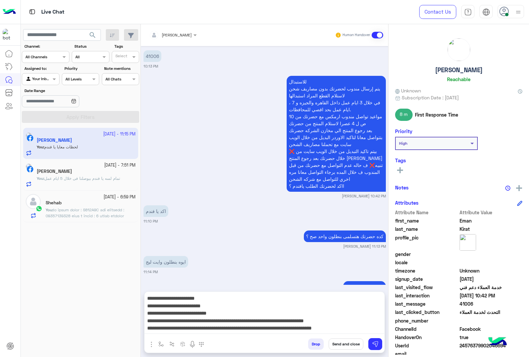 This screenshot has width=529, height=357. What do you see at coordinates (438, 12) in the screenshot?
I see `a: Contact Us` at bounding box center [438, 12].